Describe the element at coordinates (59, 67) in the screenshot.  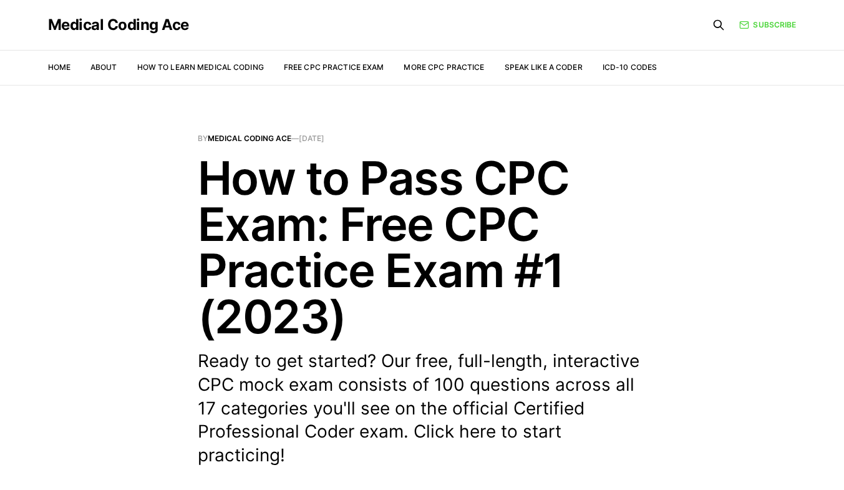
I see `a: Home` at that location.